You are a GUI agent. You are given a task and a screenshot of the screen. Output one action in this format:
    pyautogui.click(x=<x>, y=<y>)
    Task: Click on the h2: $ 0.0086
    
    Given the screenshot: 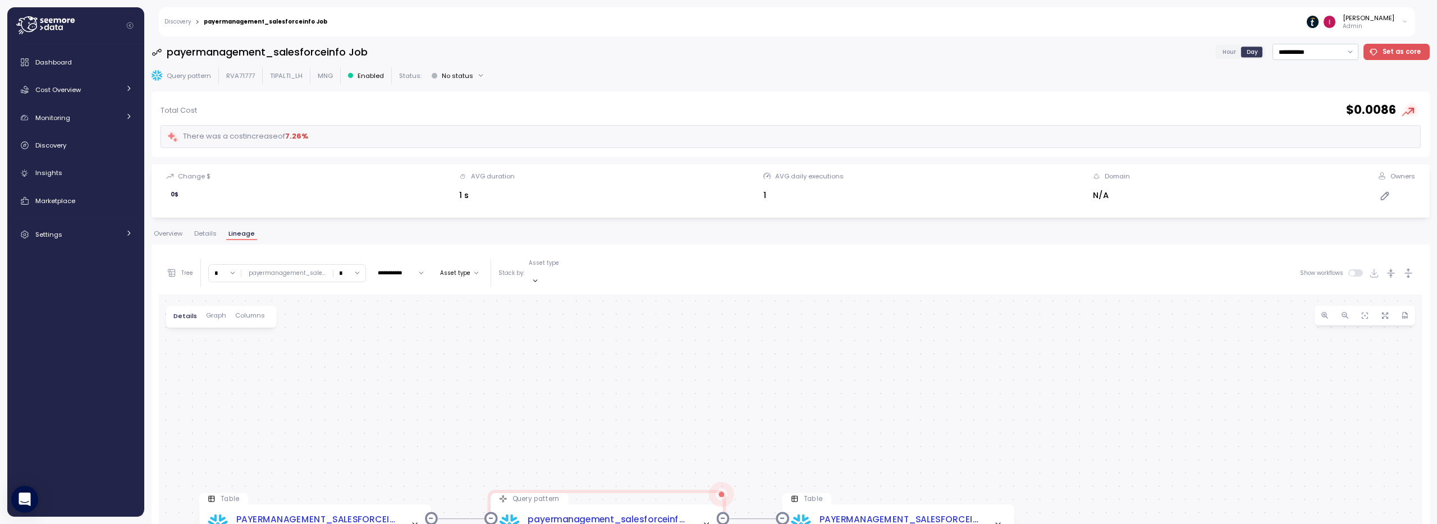 What is the action you would take?
    pyautogui.click(x=1371, y=110)
    